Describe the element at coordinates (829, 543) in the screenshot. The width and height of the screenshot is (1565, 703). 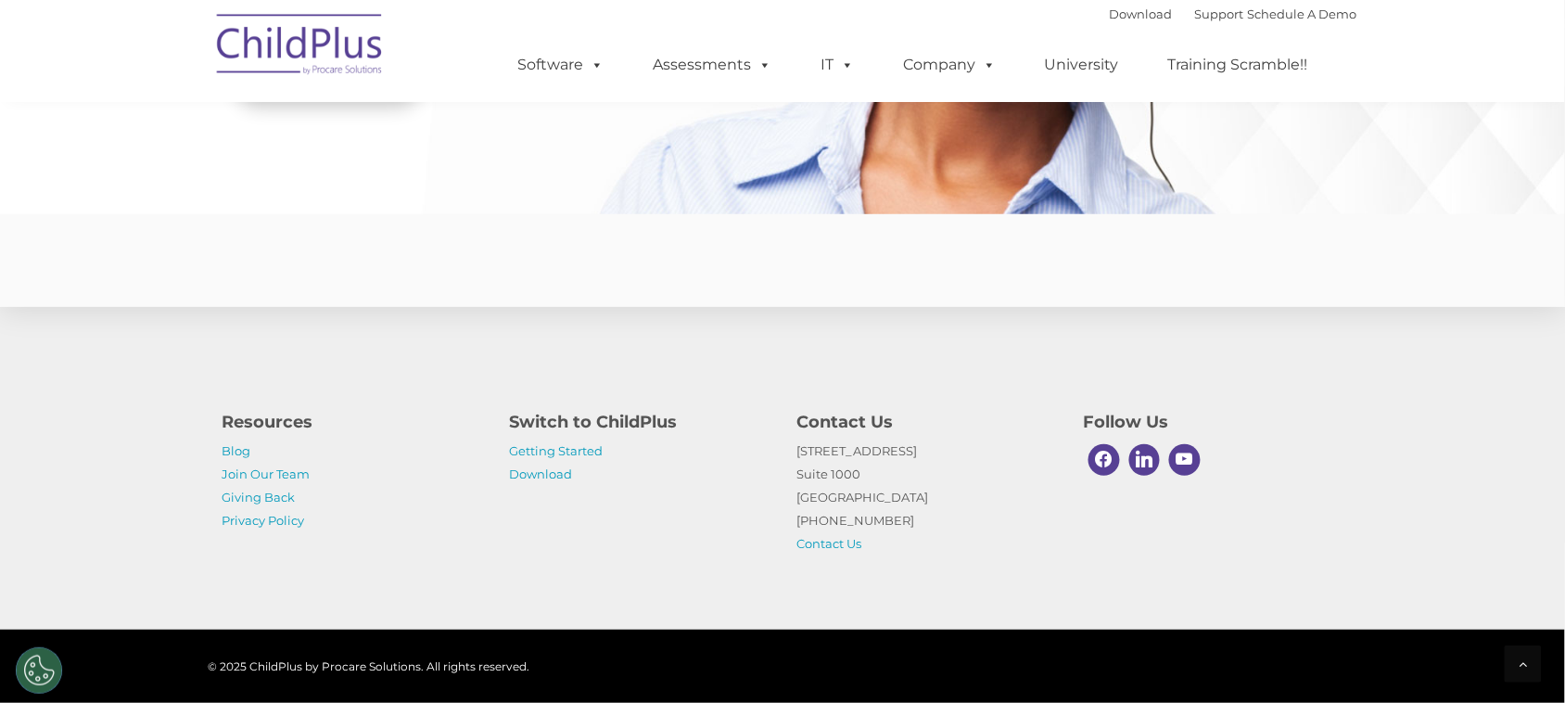
I see `a: Contact Us` at that location.